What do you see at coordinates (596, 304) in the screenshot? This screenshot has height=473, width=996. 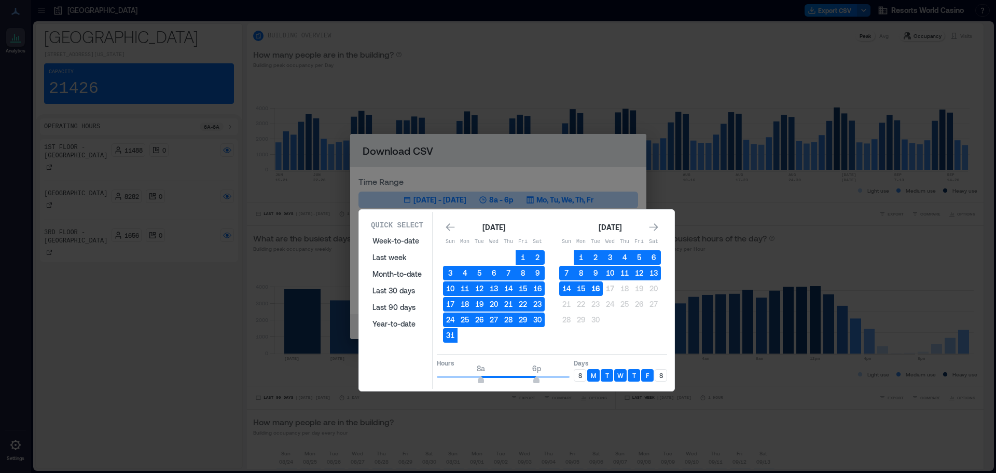 I see `button: 23` at bounding box center [596, 304].